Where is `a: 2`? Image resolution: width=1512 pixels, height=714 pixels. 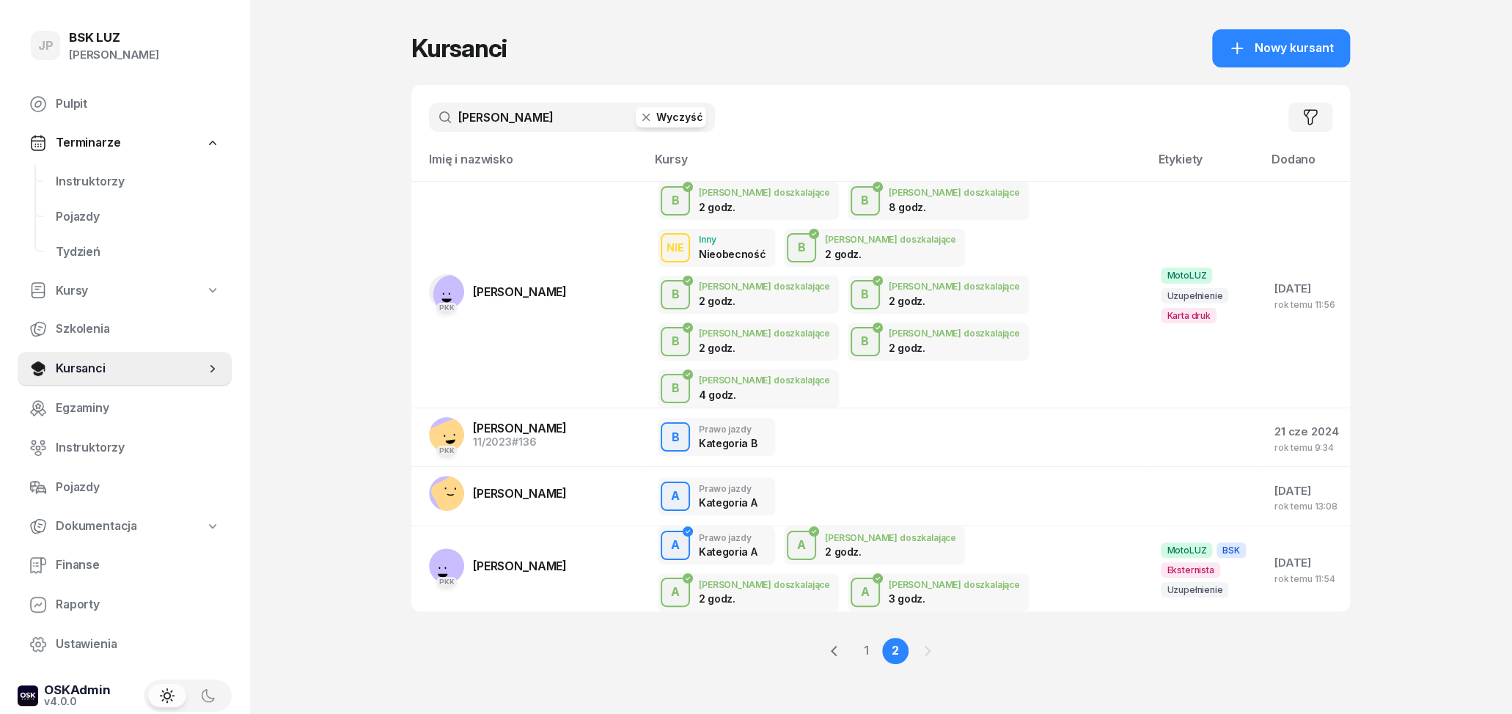 a: 2 is located at coordinates (895, 651).